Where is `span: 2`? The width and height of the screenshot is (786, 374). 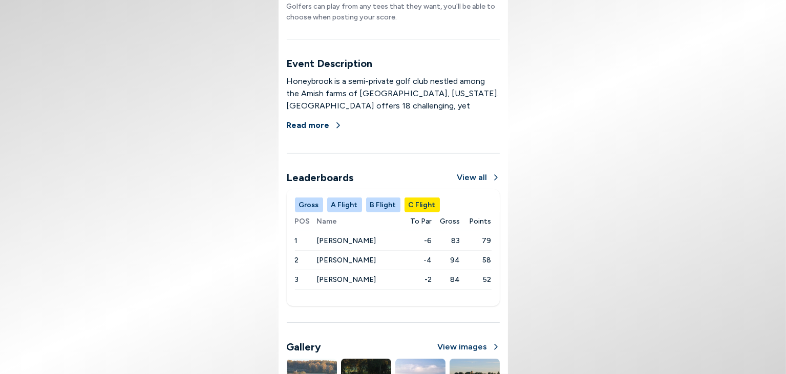
span: 2 is located at coordinates (297, 260).